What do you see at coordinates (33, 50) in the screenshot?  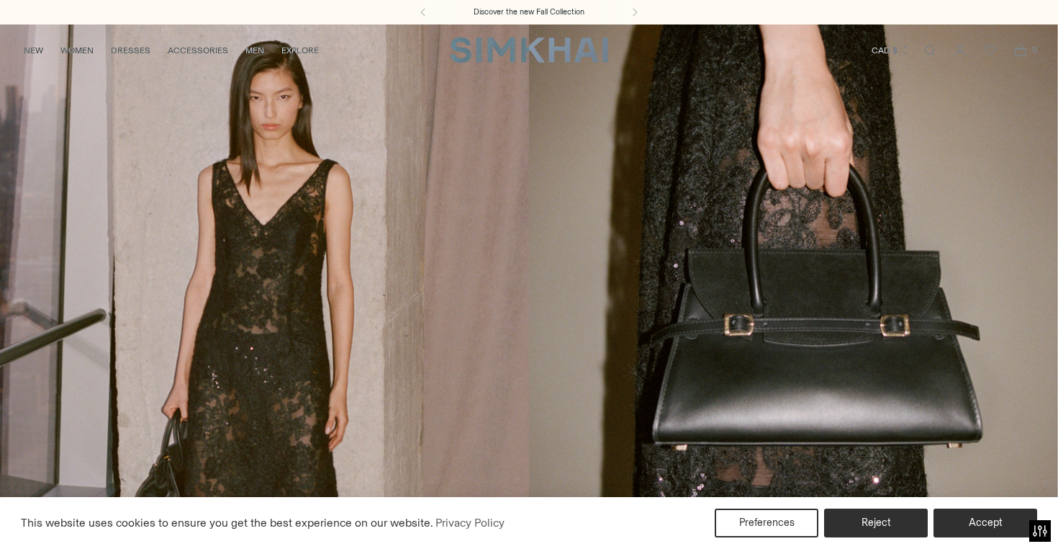 I see `a: NEW` at bounding box center [33, 50].